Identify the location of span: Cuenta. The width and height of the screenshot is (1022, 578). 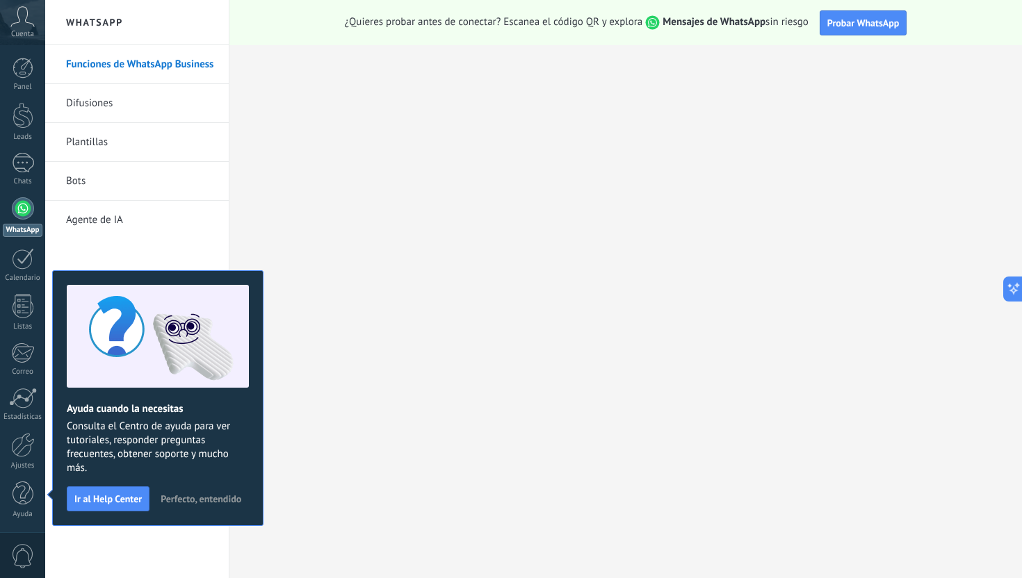
(22, 34).